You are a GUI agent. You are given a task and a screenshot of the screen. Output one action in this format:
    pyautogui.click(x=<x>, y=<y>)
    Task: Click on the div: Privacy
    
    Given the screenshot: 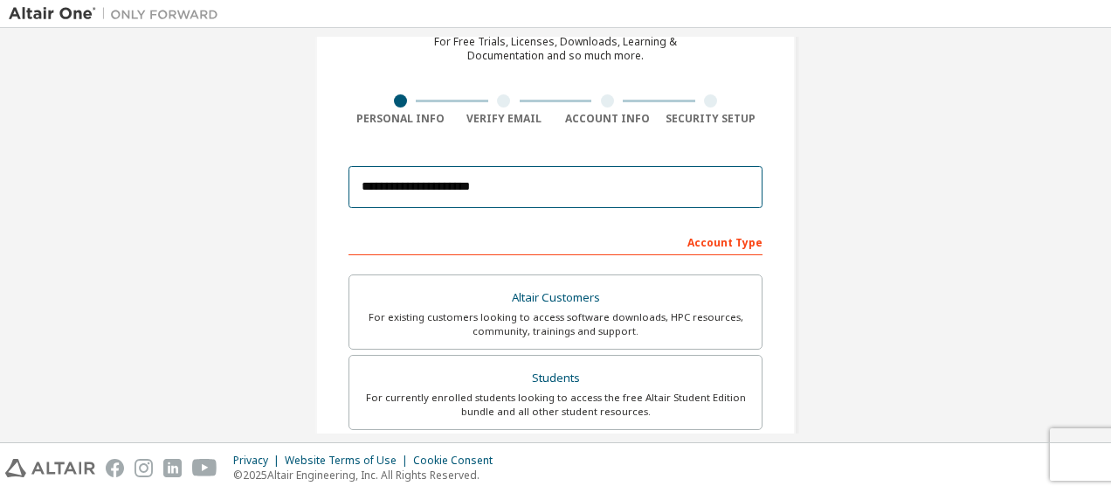 What is the action you would take?
    pyautogui.click(x=259, y=460)
    